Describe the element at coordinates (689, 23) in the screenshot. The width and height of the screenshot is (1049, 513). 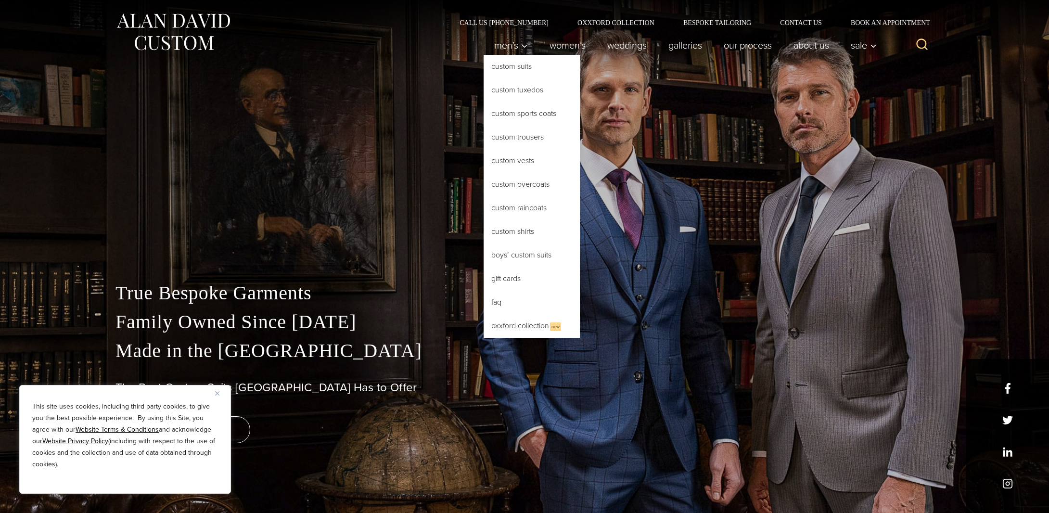
I see `nav: Secondary Navigation` at that location.